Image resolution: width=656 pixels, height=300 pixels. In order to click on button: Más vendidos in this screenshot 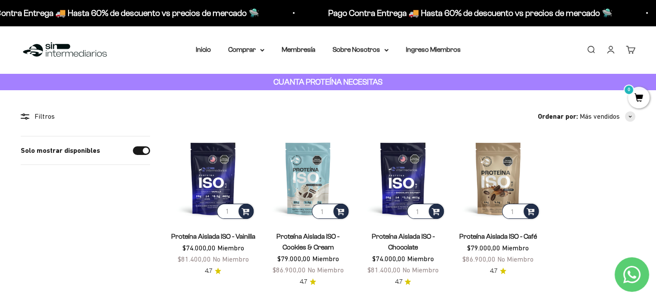, I will do `click(607, 116)`.